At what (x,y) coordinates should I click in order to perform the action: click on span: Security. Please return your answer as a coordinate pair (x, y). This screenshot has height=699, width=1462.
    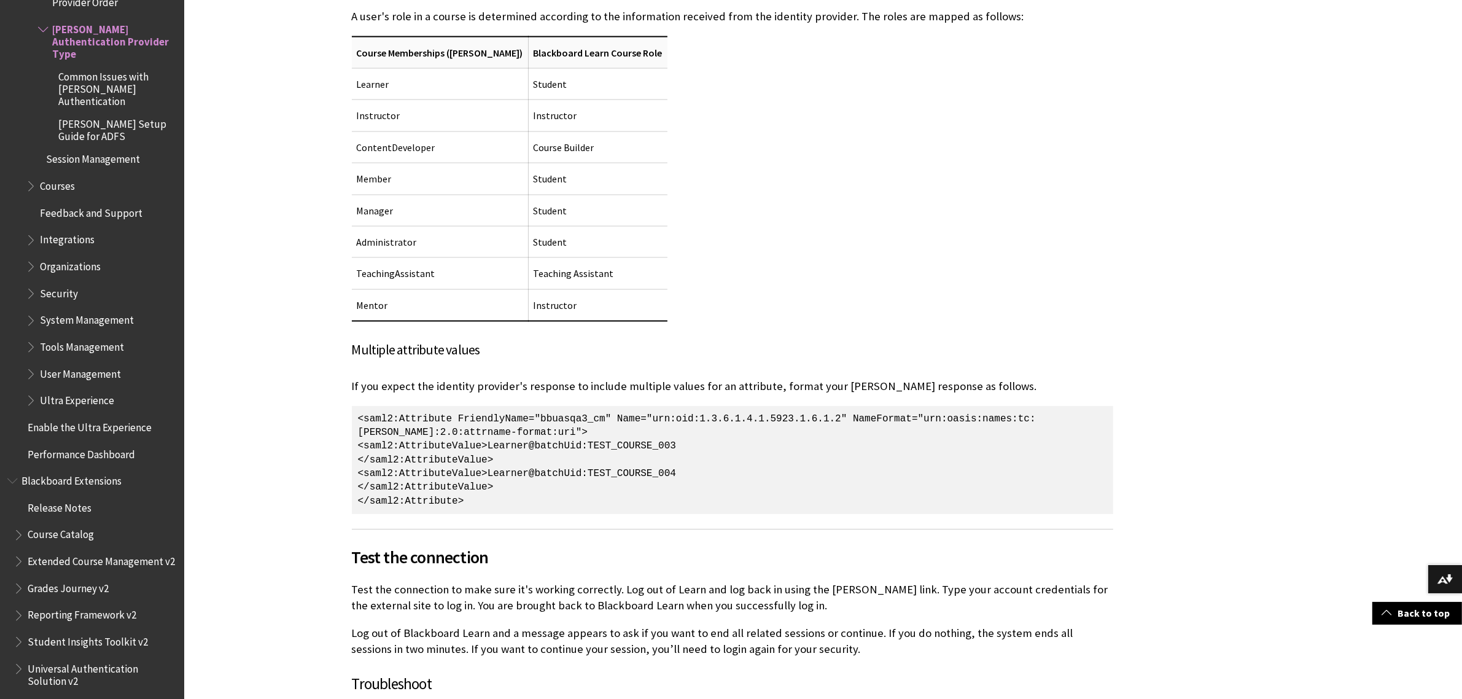
    Looking at the image, I should click on (59, 291).